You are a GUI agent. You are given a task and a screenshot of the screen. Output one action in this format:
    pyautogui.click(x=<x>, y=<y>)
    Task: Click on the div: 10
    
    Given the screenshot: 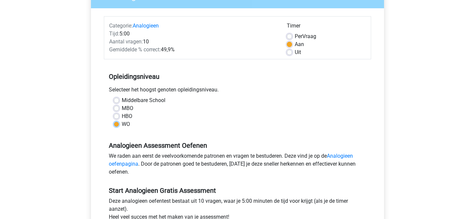 What is the action you would take?
    pyautogui.click(x=193, y=42)
    